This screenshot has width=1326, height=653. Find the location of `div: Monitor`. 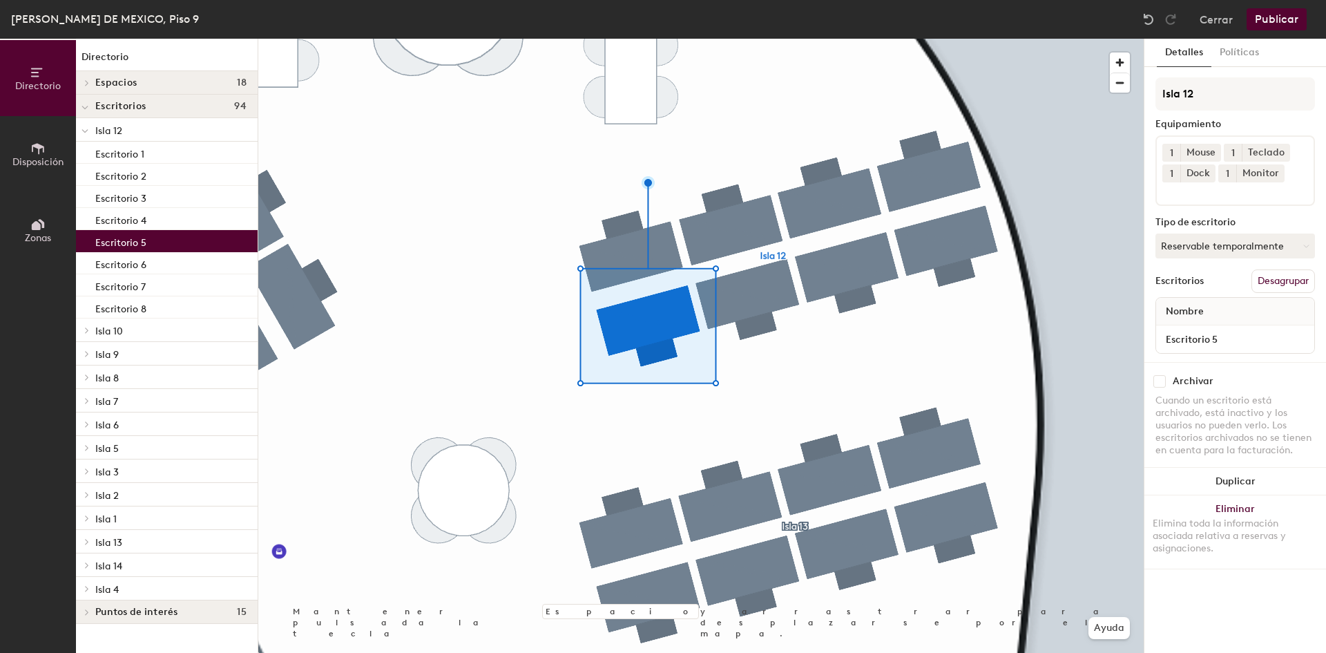

div: Monitor is located at coordinates (1260, 173).